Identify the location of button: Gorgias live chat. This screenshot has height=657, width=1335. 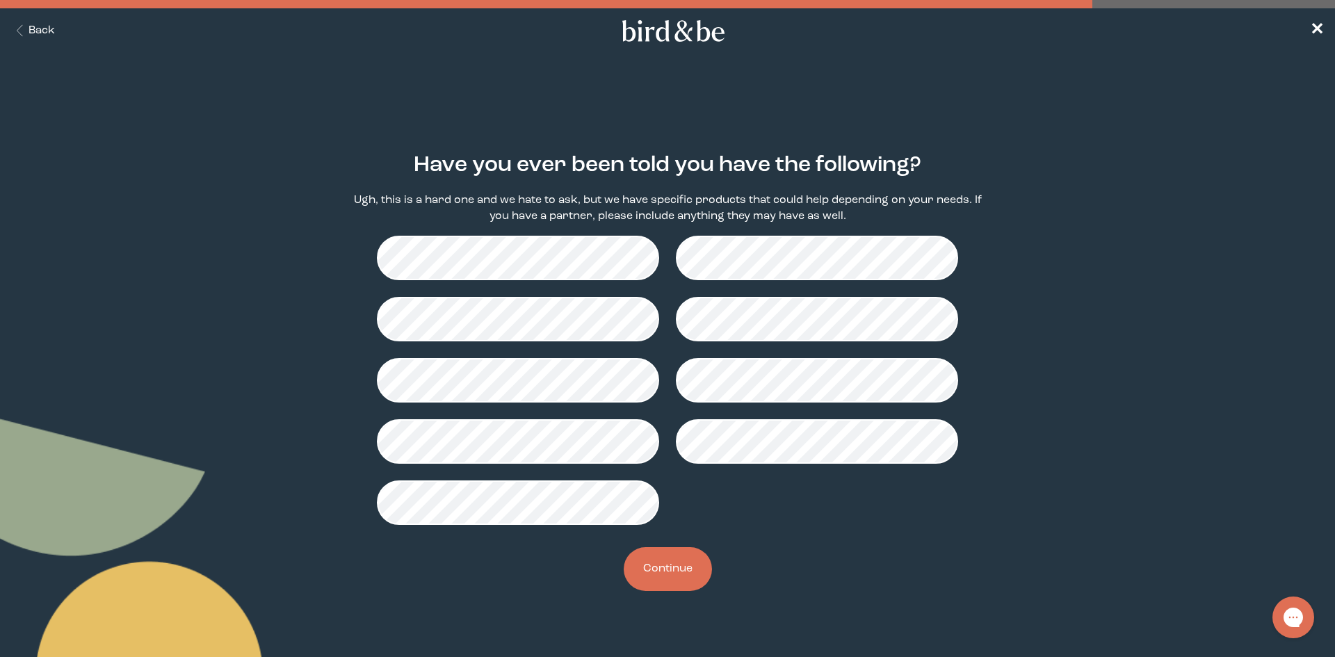
(28, 26).